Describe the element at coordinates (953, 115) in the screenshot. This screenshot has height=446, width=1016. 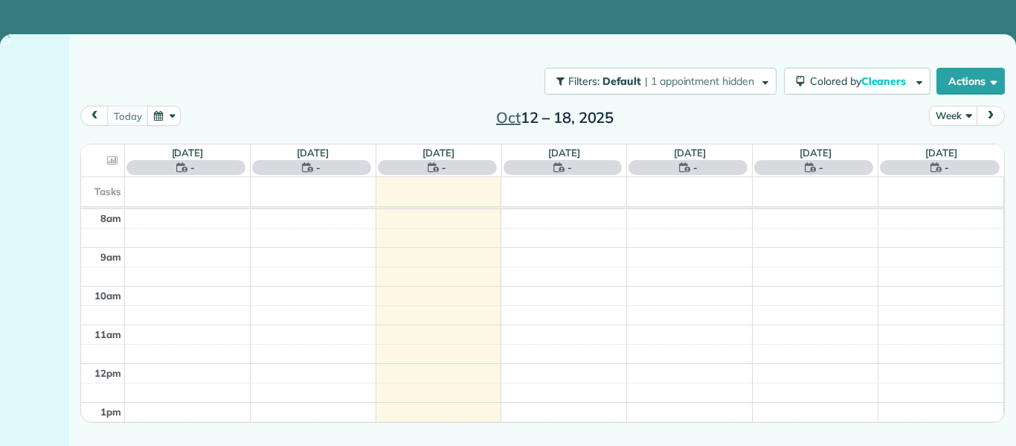
I see `button: Week` at that location.